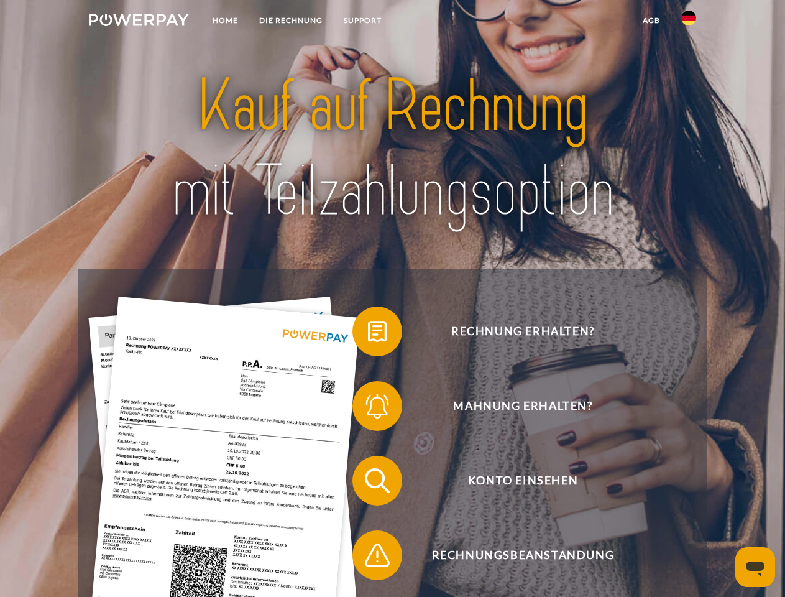 This screenshot has width=785, height=597. I want to click on img: logo-powerpay-white.svg, so click(139, 20).